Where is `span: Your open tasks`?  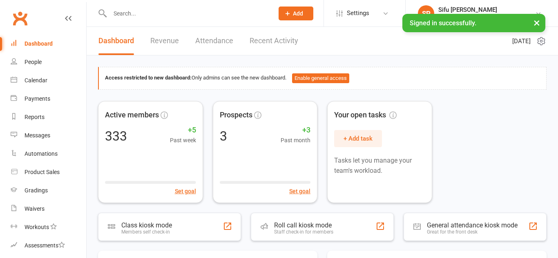 span: Your open tasks is located at coordinates (365, 115).